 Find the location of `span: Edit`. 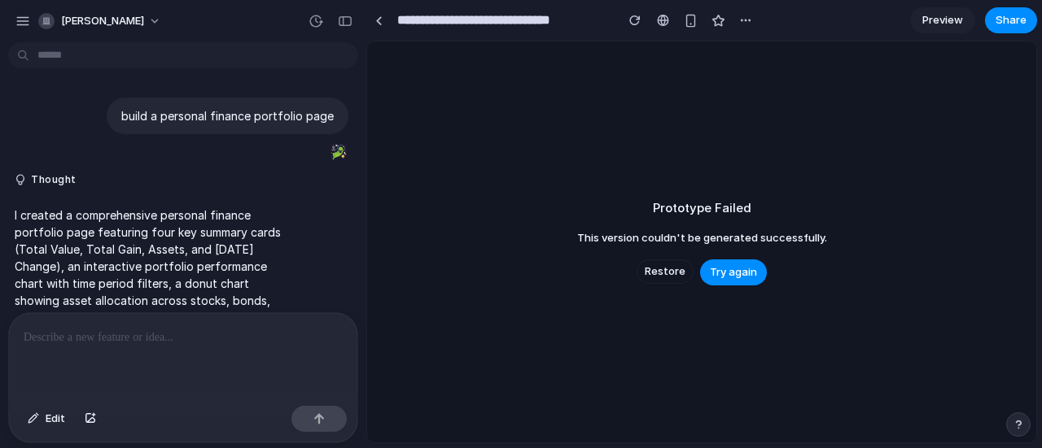

span: Edit is located at coordinates (55, 419).